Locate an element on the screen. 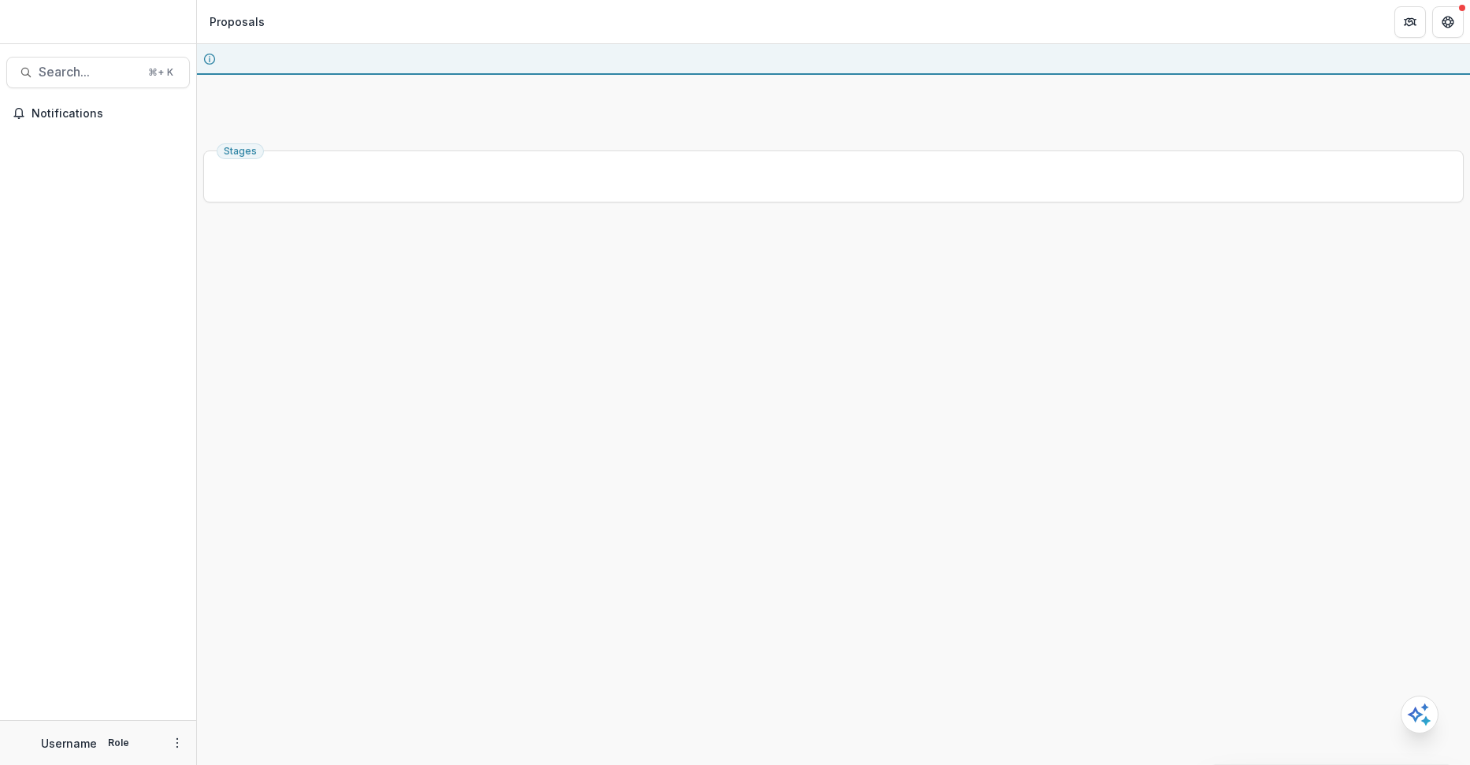 This screenshot has width=1470, height=765. button: Partners is located at coordinates (1410, 22).